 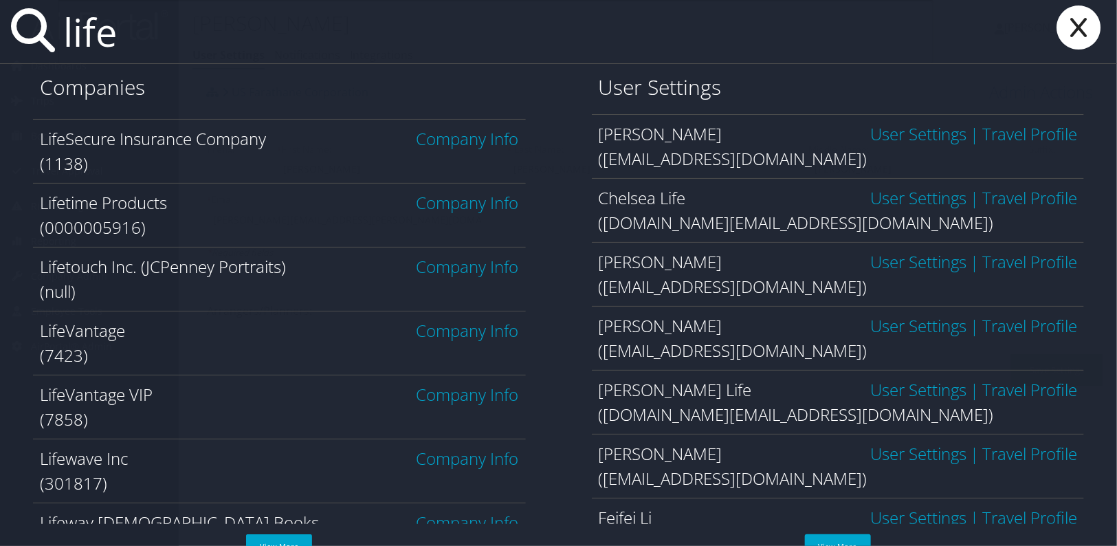 What do you see at coordinates (642, 197) in the screenshot?
I see `span: Chelsea Life` at bounding box center [642, 197].